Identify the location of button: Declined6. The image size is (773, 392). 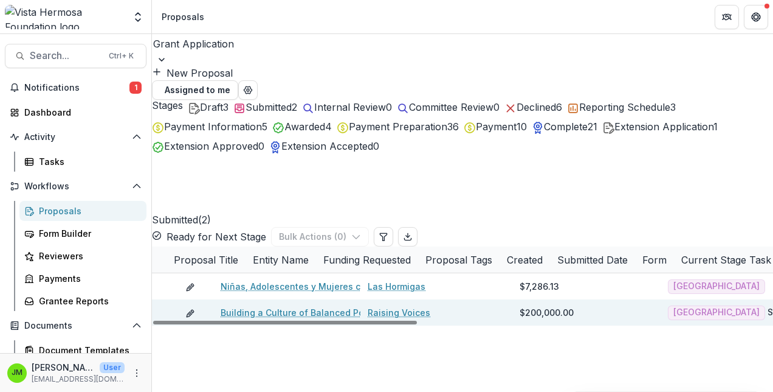
(533, 107).